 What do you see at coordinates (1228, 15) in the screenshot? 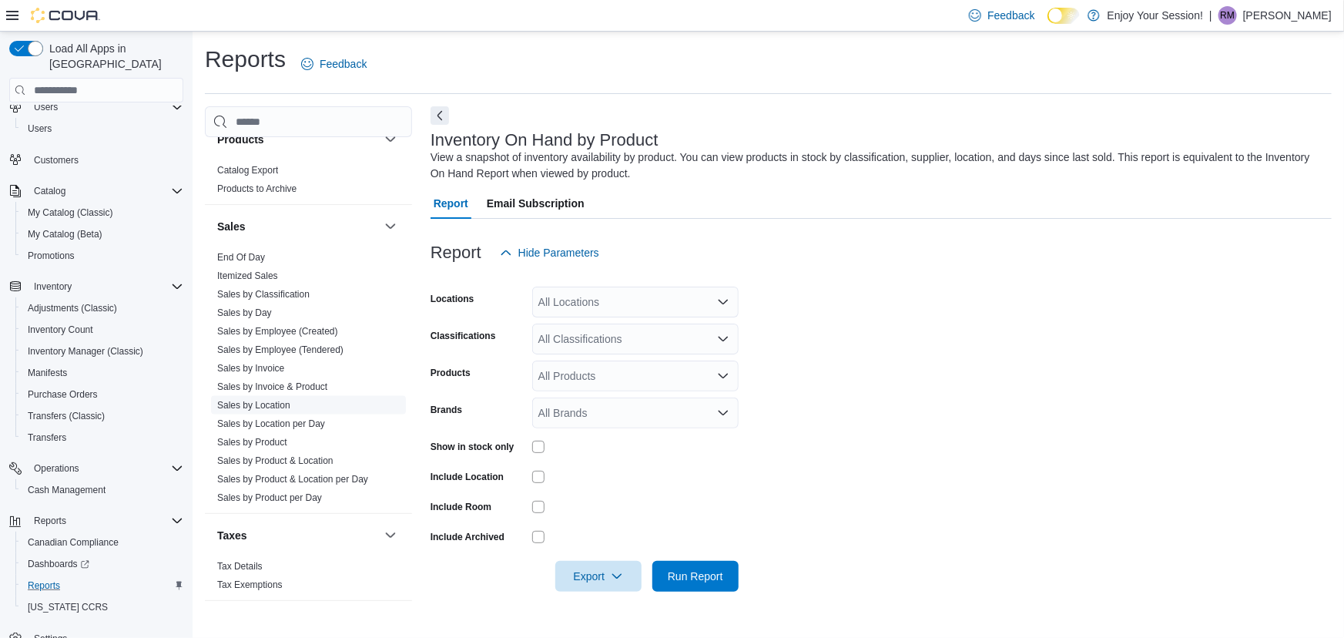
I see `span: RM` at bounding box center [1228, 15].